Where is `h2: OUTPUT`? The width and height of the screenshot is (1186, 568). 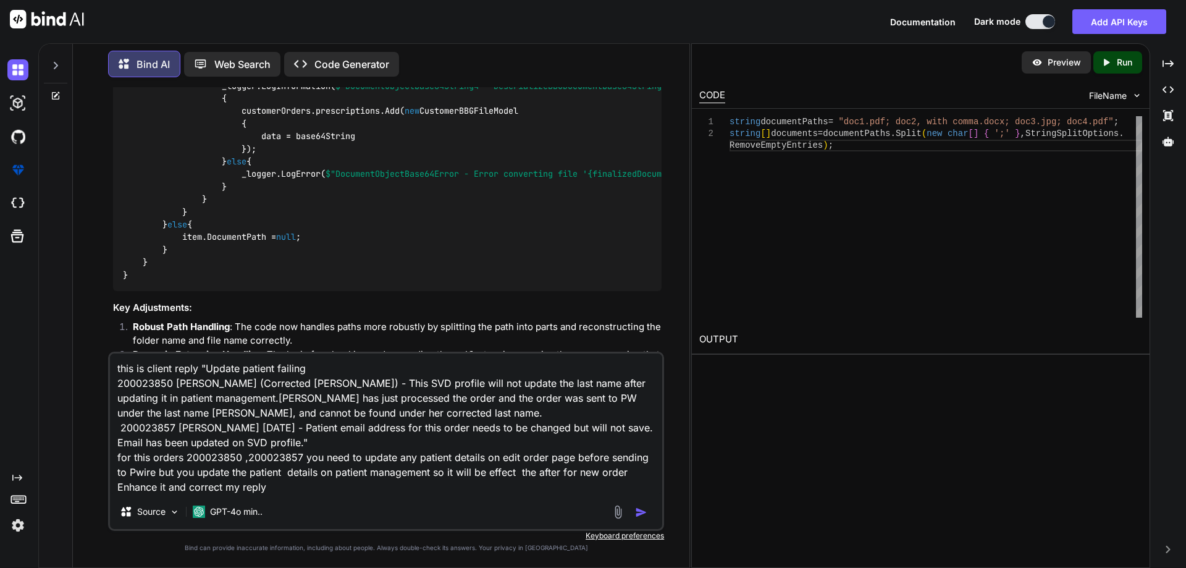 h2: OUTPUT is located at coordinates (920, 339).